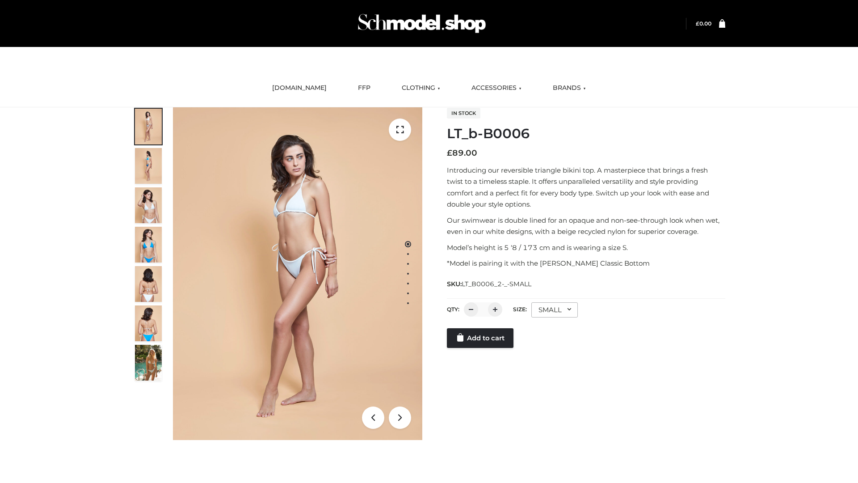 The height and width of the screenshot is (483, 858). Describe the element at coordinates (704, 23) in the screenshot. I see `bdi: 0.00` at that location.